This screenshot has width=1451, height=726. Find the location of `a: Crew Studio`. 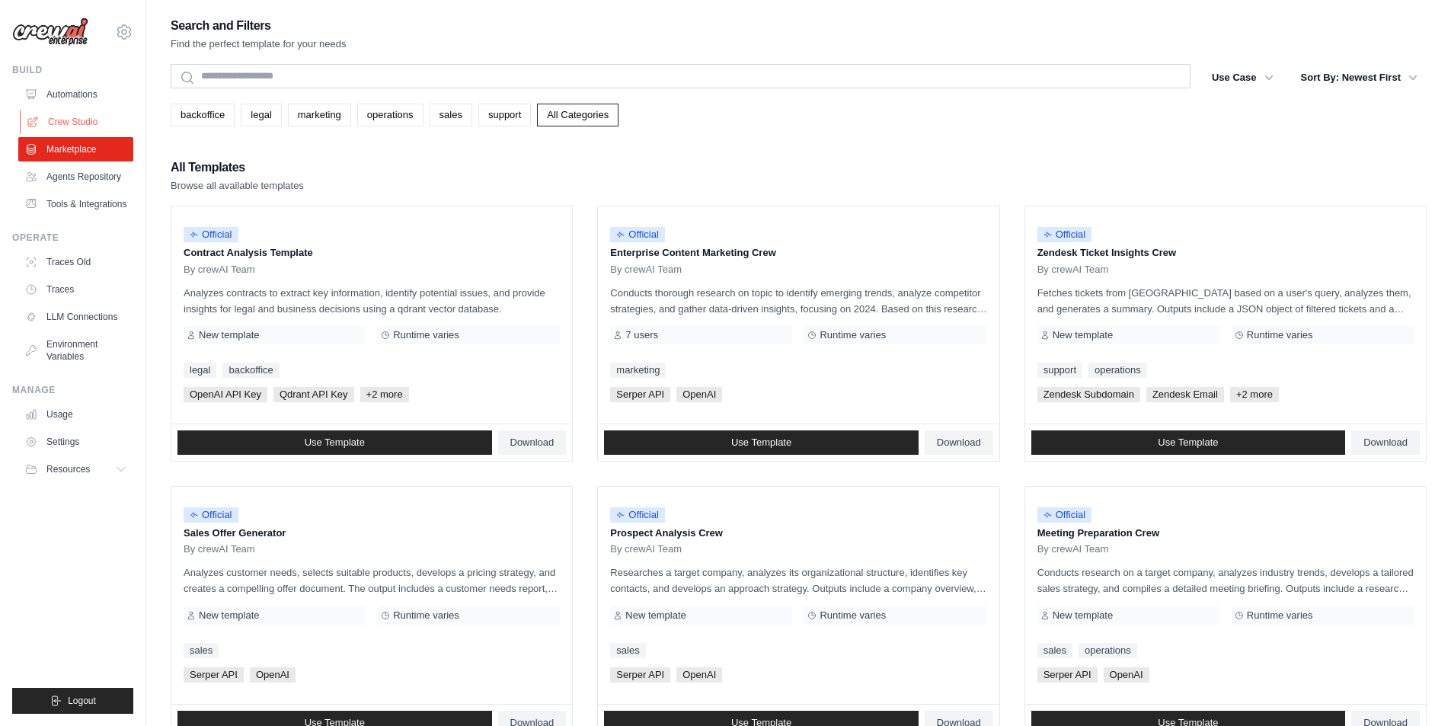

a: Crew Studio is located at coordinates (77, 122).